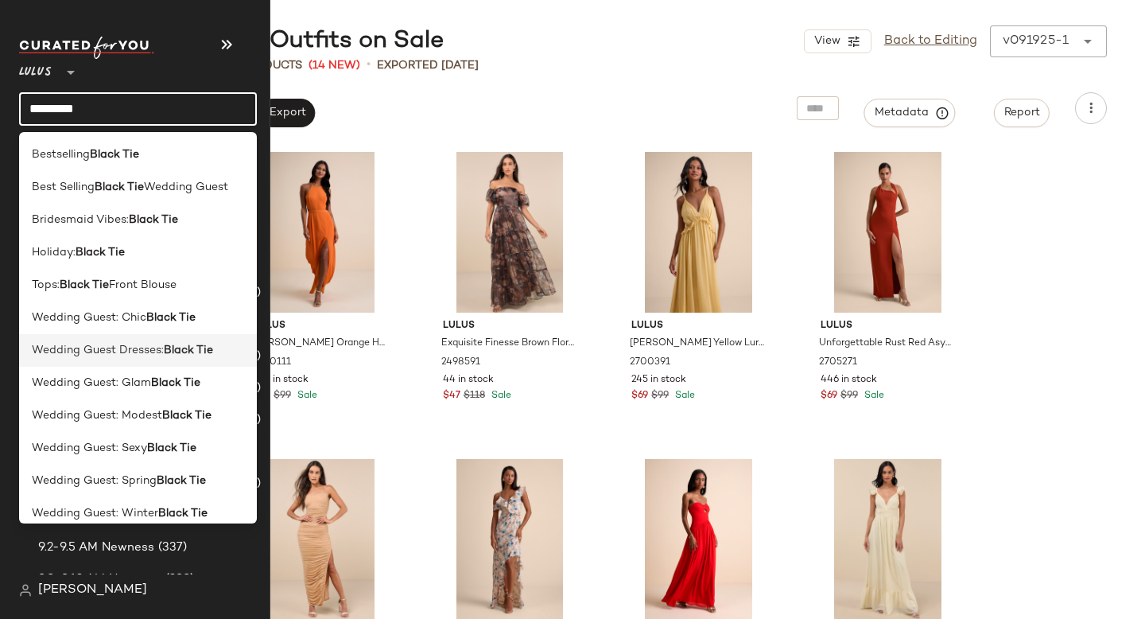  Describe the element at coordinates (508, 344) in the screenshot. I see `span: Exquisite Finesse Brown Floral Organza Maxi Dress With Pockets` at that location.